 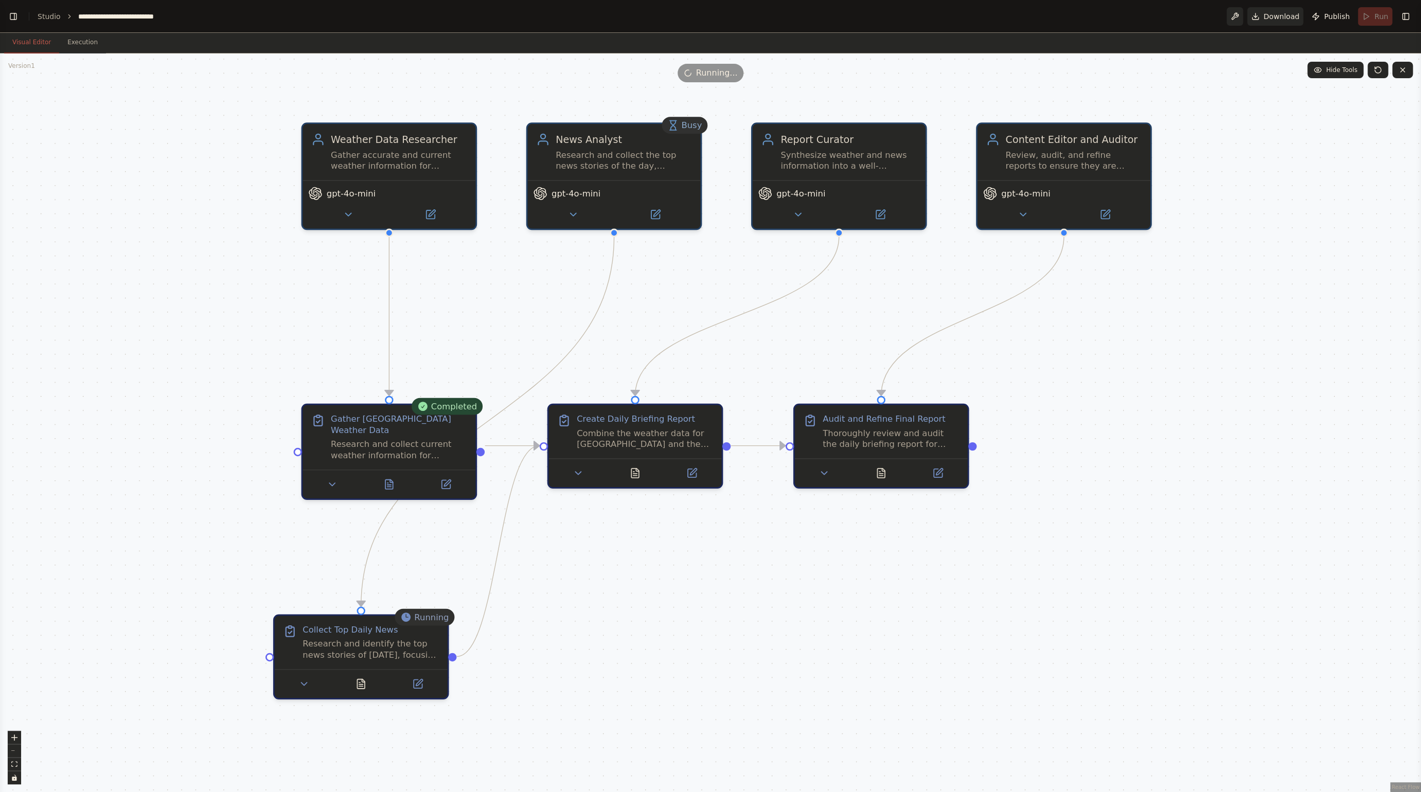 I want to click on div: Version 1, so click(x=22, y=66).